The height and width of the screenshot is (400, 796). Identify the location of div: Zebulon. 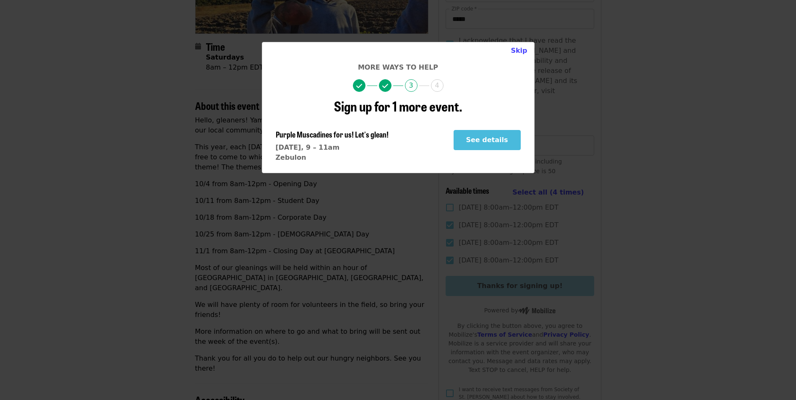
(332, 158).